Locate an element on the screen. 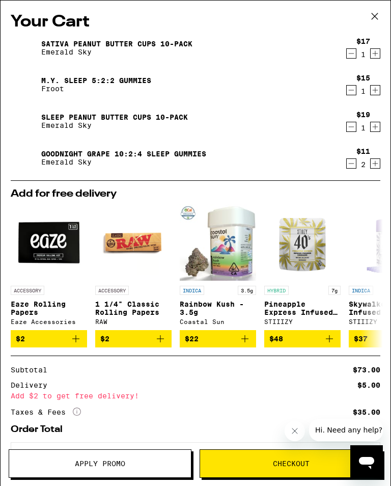 This screenshot has width=391, height=486. h2: Your Cart is located at coordinates (196, 22).